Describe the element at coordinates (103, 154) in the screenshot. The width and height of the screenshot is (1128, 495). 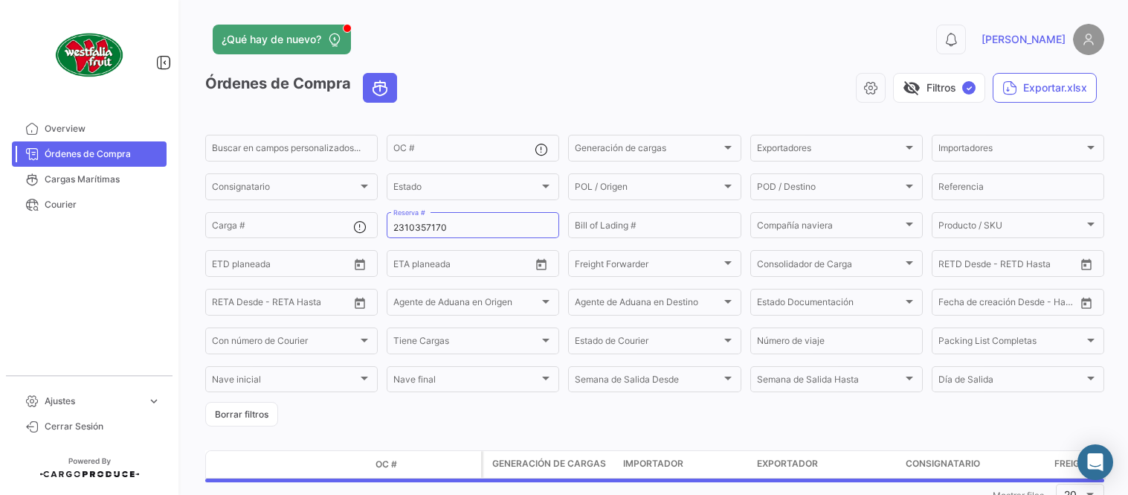
I see `span: Órdenes de Compra` at that location.